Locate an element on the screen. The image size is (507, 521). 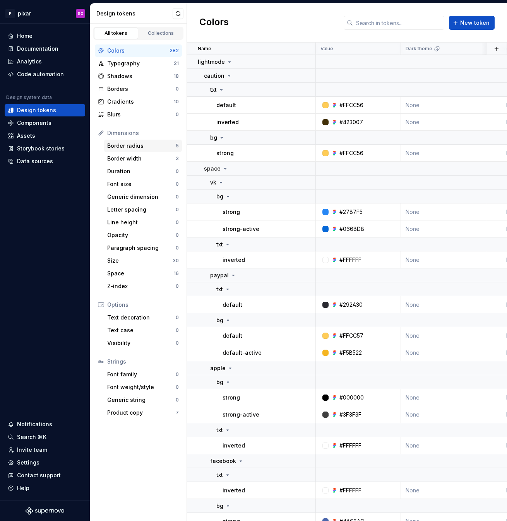
div: Invite team is located at coordinates (32, 450).